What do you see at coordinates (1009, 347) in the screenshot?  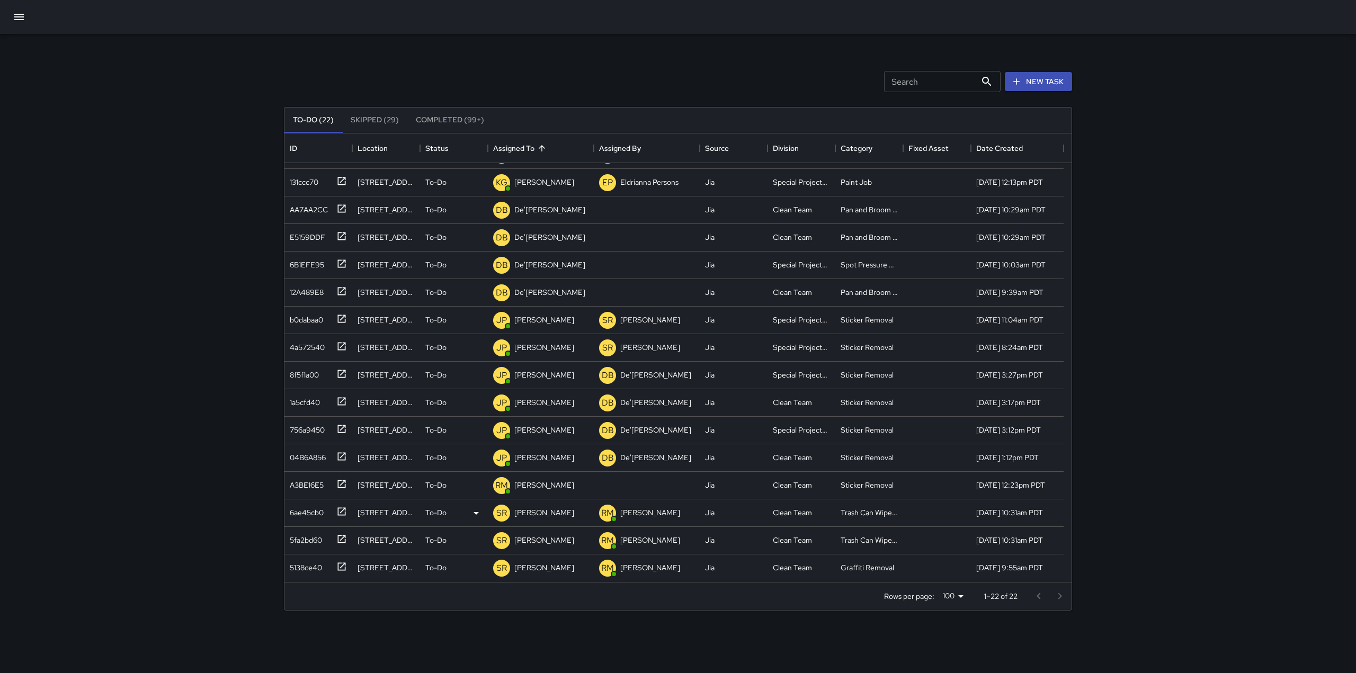 I see `div: 8/11/2025, 8:24am PDT` at bounding box center [1009, 347].